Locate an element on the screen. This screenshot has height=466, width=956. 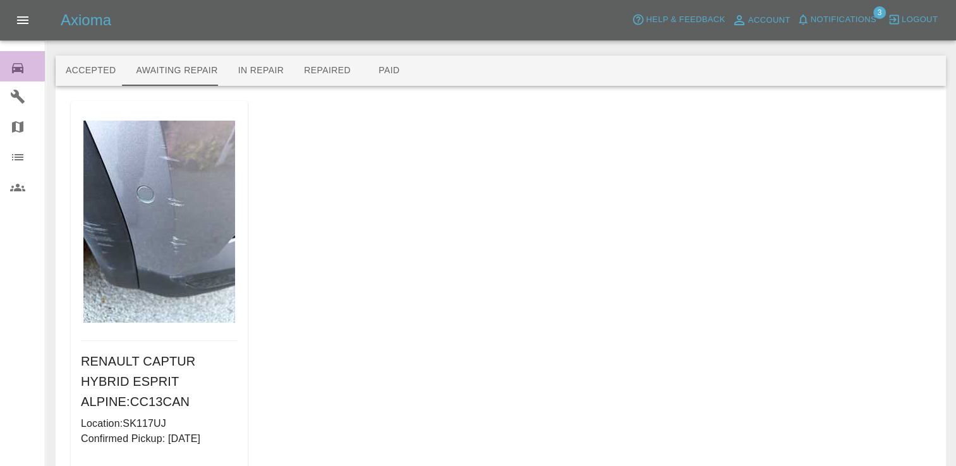
button: In Repair is located at coordinates (261, 71).